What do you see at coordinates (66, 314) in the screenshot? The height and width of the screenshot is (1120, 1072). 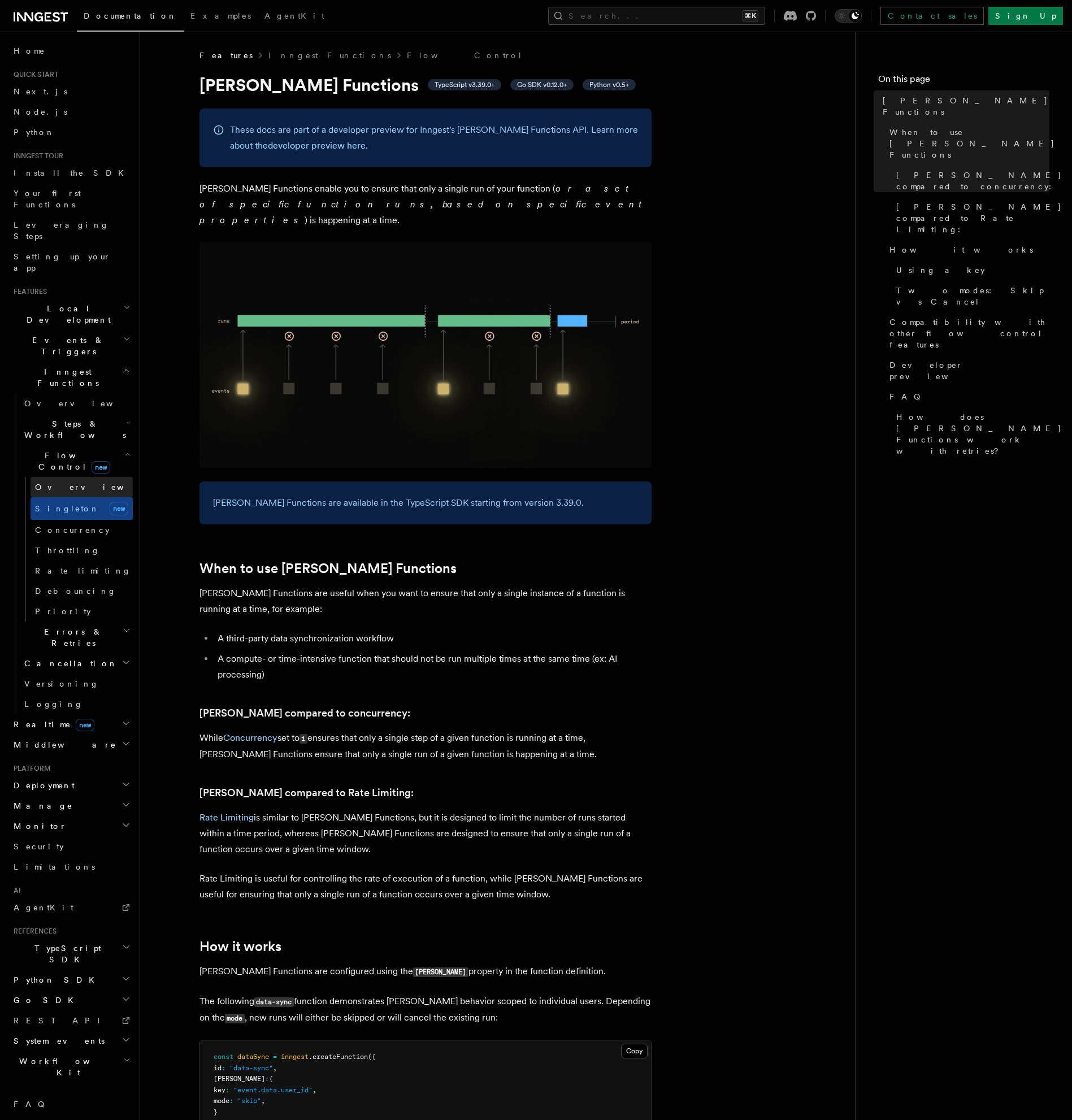 I see `span: Local Development` at bounding box center [66, 314].